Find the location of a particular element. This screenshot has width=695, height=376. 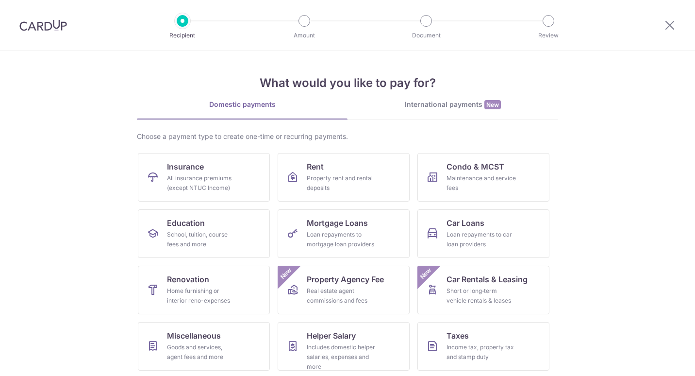

div: Home furnishing or interior reno-expenses is located at coordinates (202, 296).